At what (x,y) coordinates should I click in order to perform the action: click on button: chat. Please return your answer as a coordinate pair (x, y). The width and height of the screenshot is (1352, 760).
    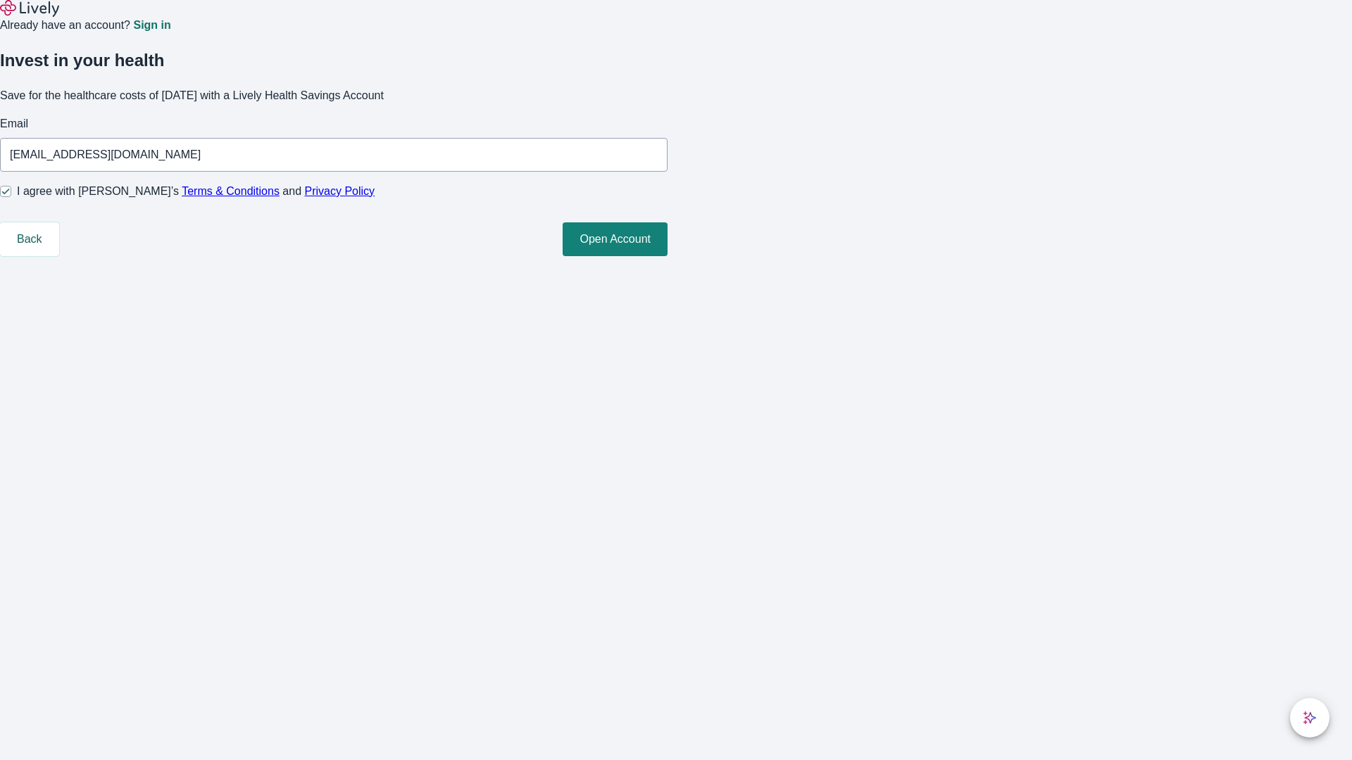
    Looking at the image, I should click on (1310, 718).